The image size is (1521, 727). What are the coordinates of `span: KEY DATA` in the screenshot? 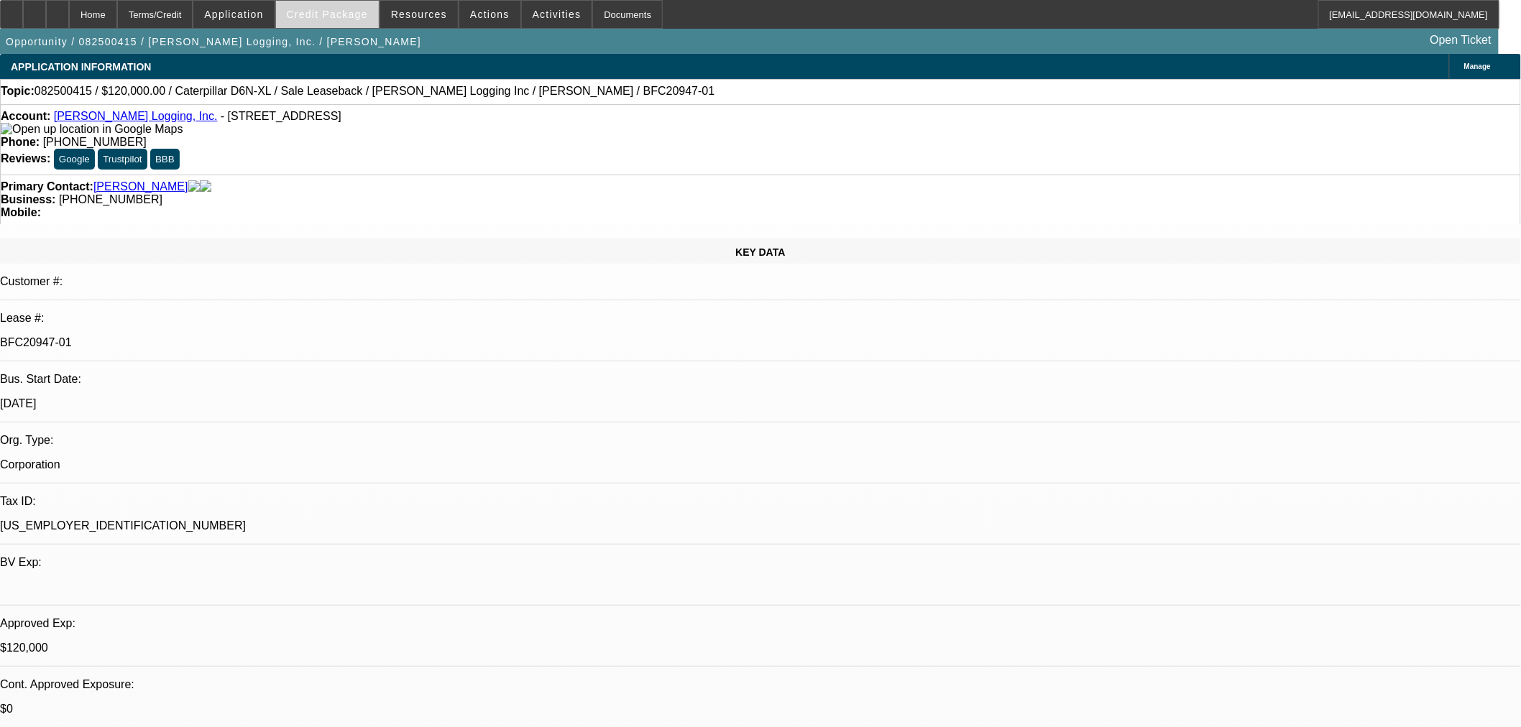 It's located at (760, 252).